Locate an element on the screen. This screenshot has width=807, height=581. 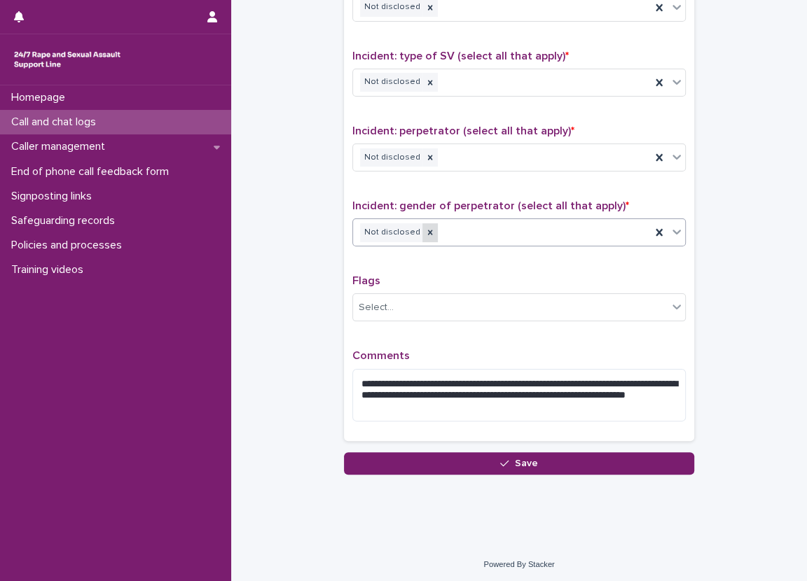
span: Save is located at coordinates (526, 464).